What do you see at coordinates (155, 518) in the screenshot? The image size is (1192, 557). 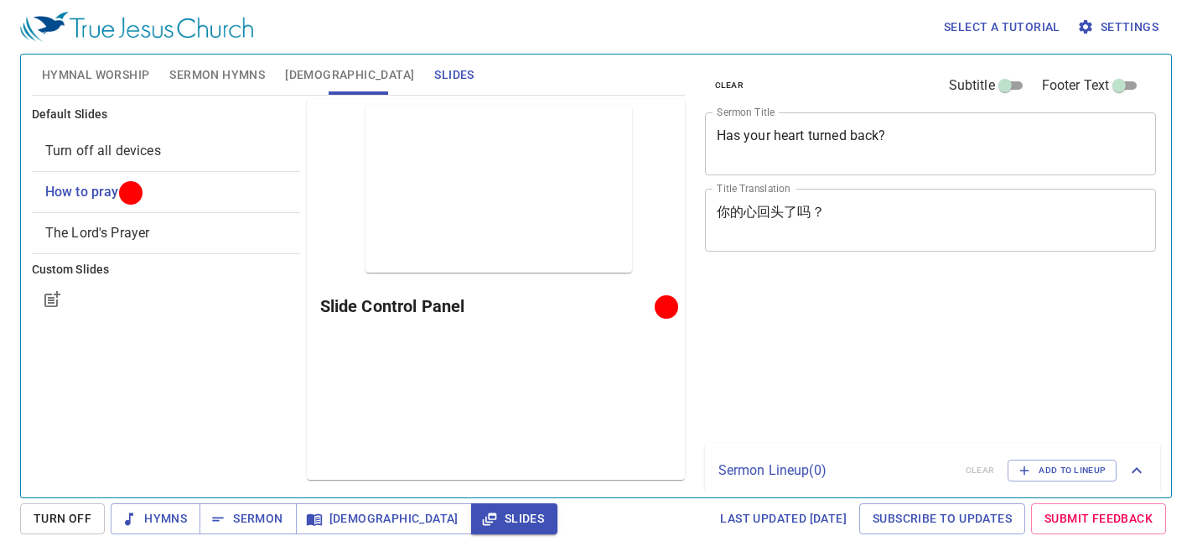 I see `button: Hymns` at bounding box center [155, 518].